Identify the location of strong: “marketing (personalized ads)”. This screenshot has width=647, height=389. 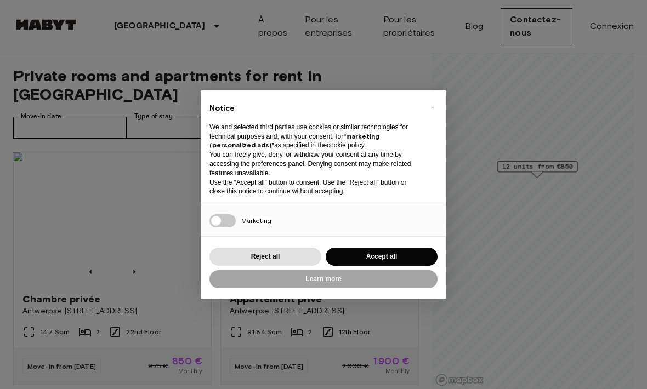
(294, 141).